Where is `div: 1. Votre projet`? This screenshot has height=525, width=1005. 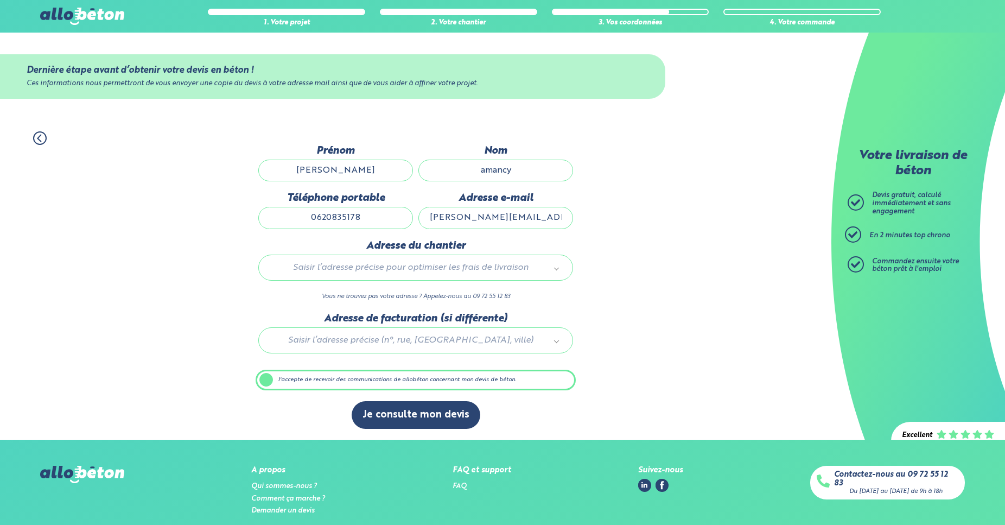 div: 1. Votre projet is located at coordinates (287, 23).